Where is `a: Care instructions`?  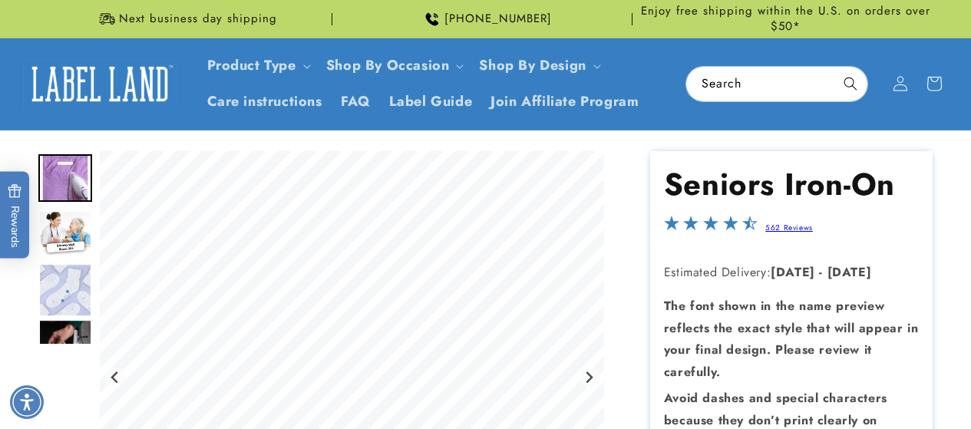 a: Care instructions is located at coordinates (265, 101).